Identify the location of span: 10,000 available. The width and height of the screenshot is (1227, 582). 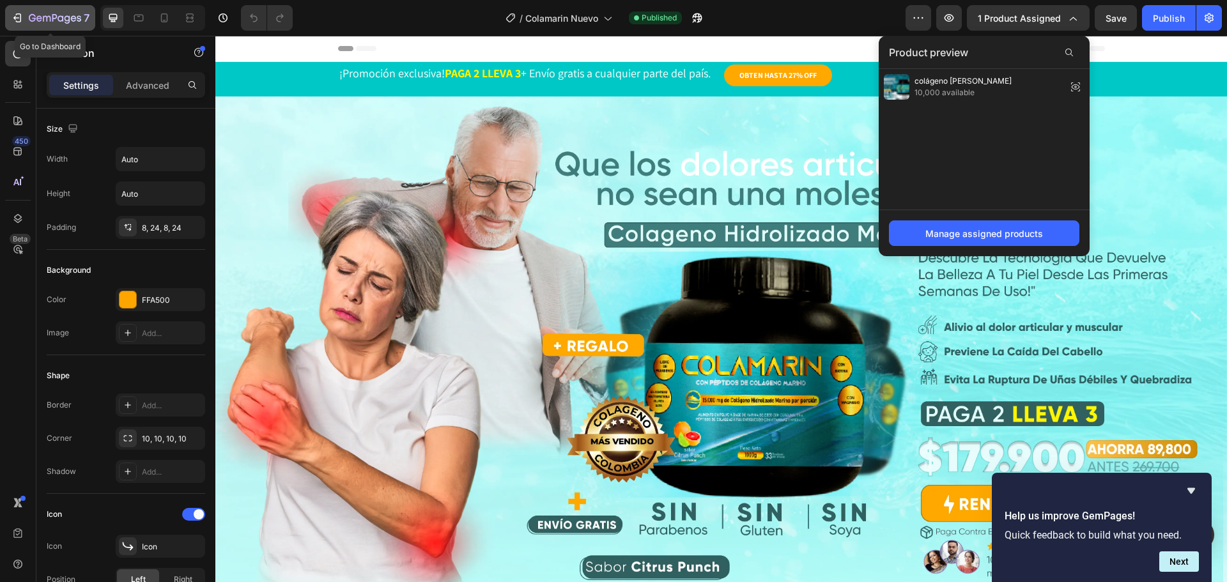
(963, 93).